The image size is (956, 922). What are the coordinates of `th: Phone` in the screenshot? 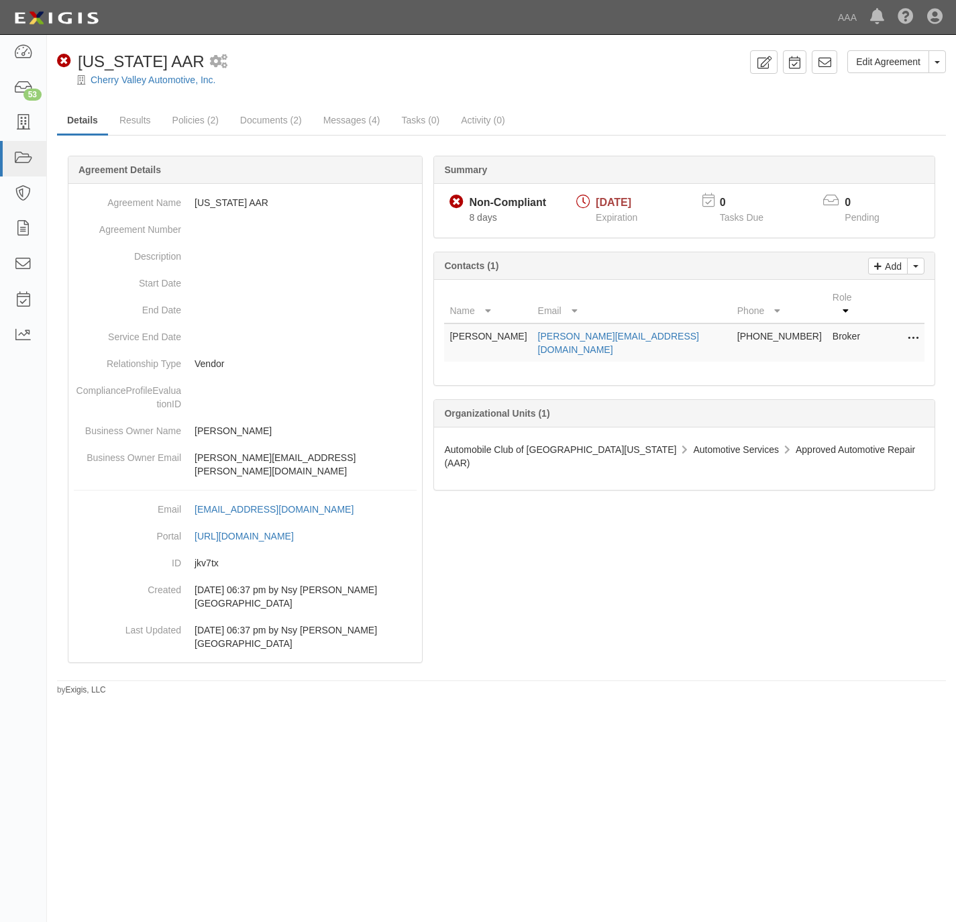 It's located at (780, 304).